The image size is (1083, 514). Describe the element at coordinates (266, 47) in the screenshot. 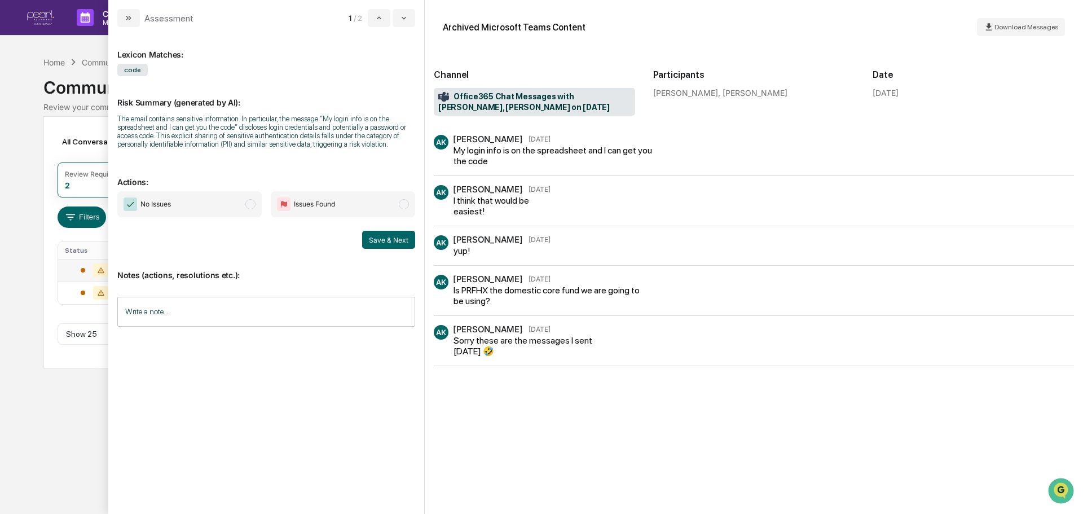

I see `div: Lexicon Matches:` at that location.